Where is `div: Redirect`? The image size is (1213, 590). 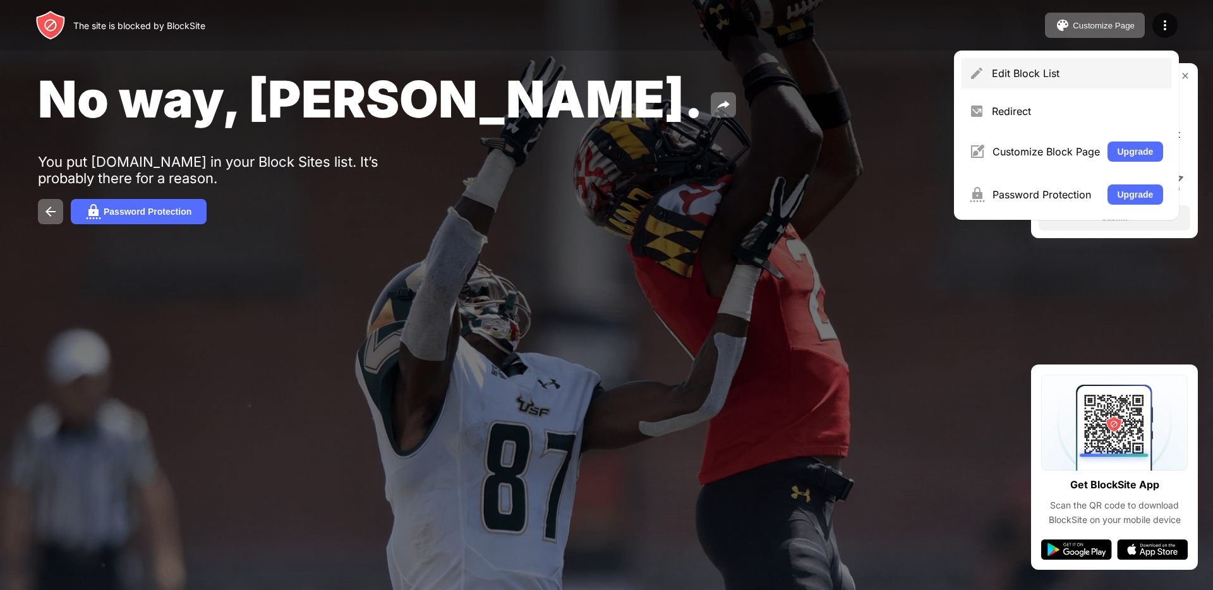
div: Redirect is located at coordinates (1077, 111).